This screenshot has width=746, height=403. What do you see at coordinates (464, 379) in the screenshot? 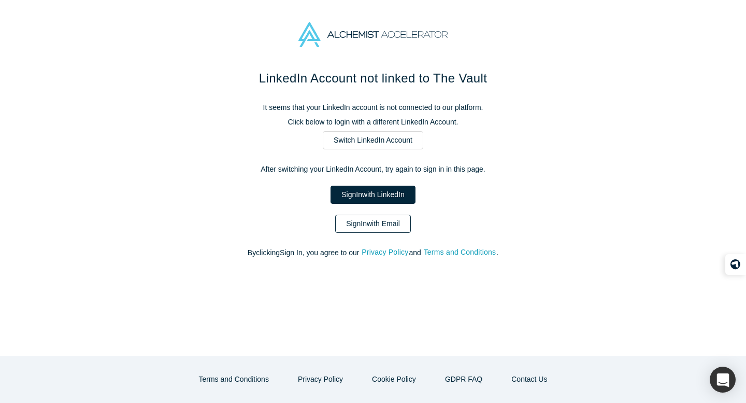
I see `a: GDPR FAQ` at bounding box center [464, 379].